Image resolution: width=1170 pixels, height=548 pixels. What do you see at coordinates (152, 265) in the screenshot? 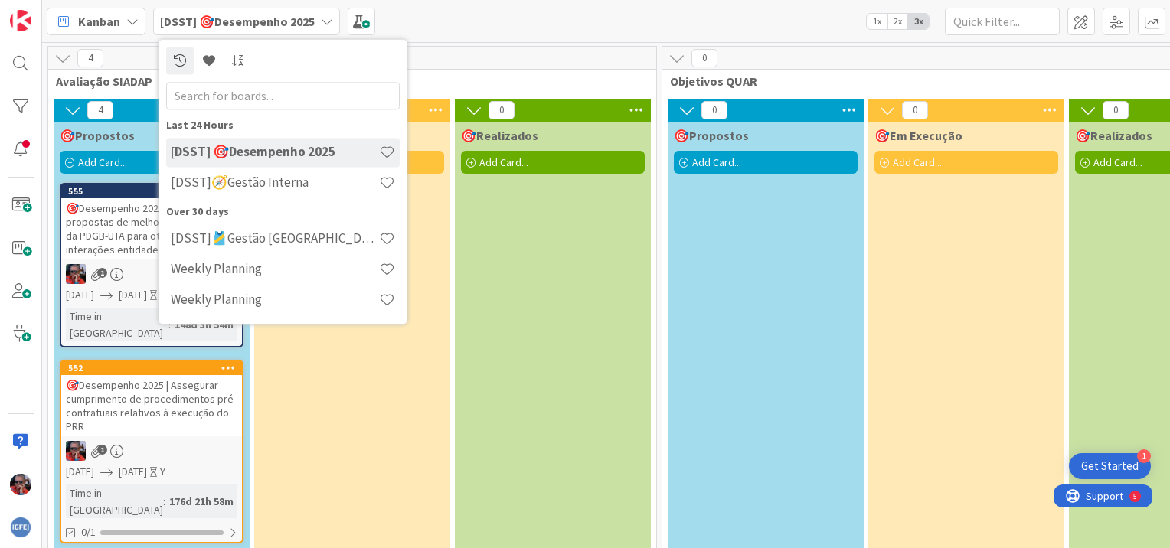
I see `a: 555🎯Desempenho 2025 | Implementar propostas de melhoria na utilização da PDGB-UTA para otimização...` at bounding box center [152, 265].